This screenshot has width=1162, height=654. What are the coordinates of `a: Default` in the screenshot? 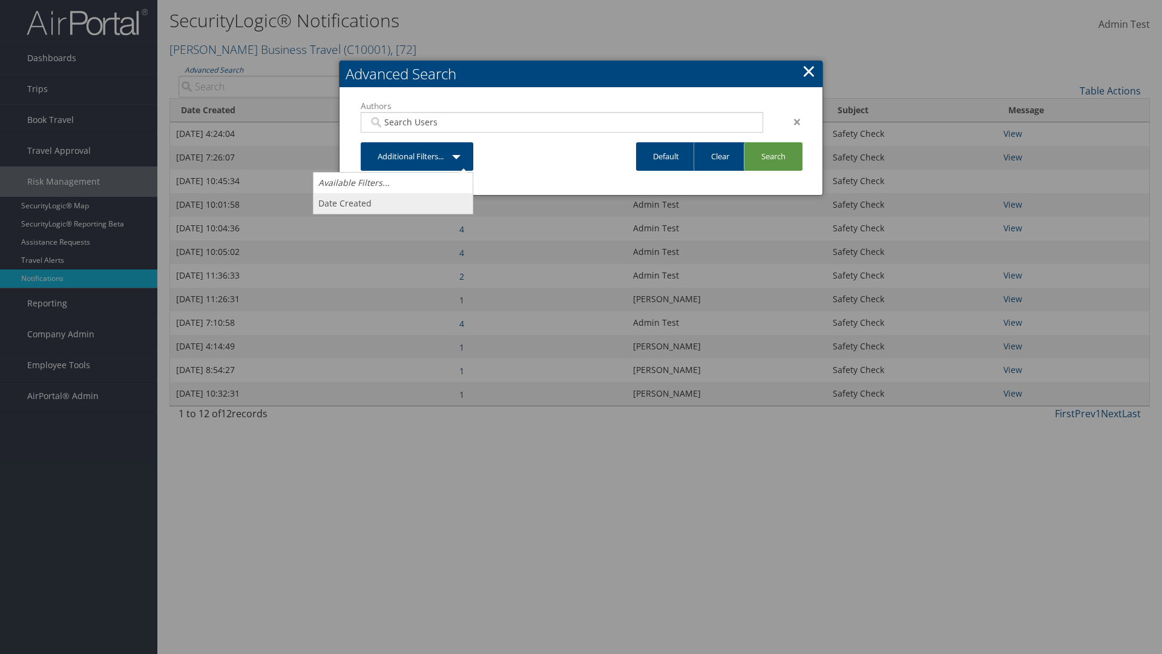 It's located at (666, 156).